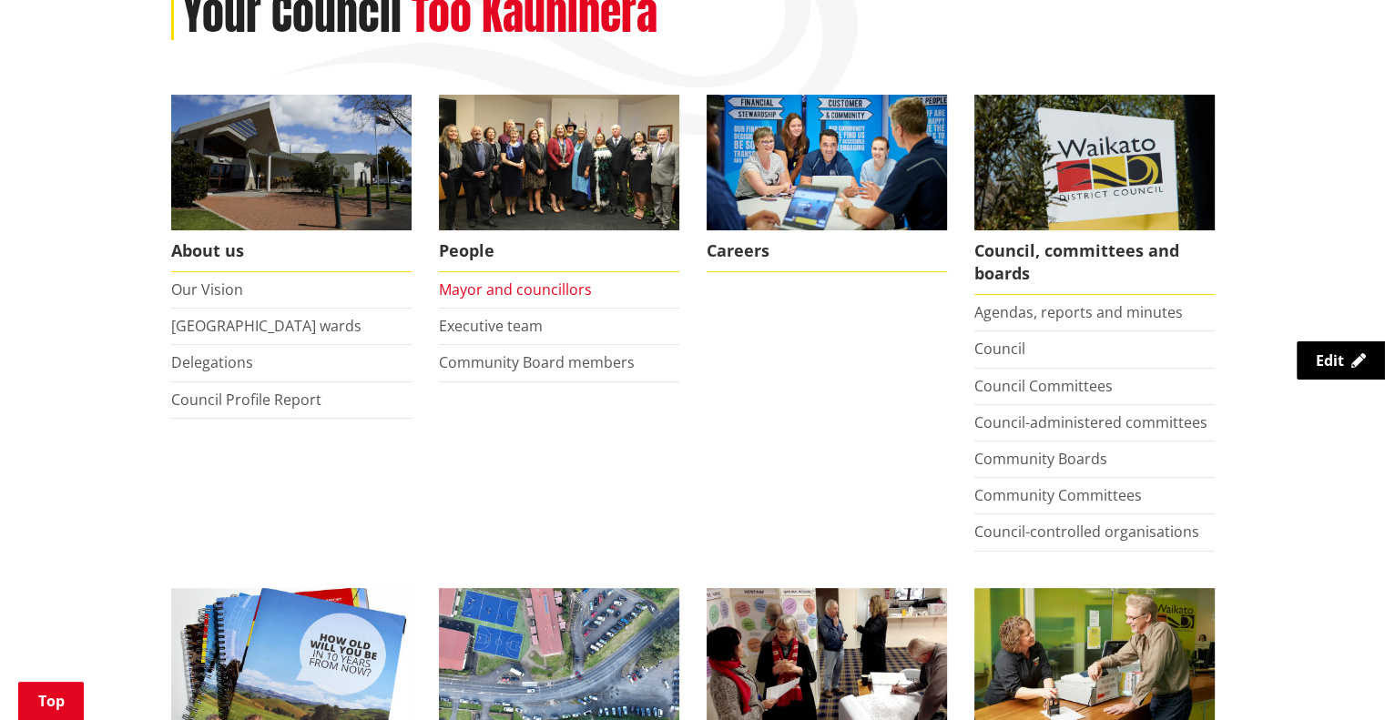  I want to click on img: Office staff in meeting - Career page, so click(827, 162).